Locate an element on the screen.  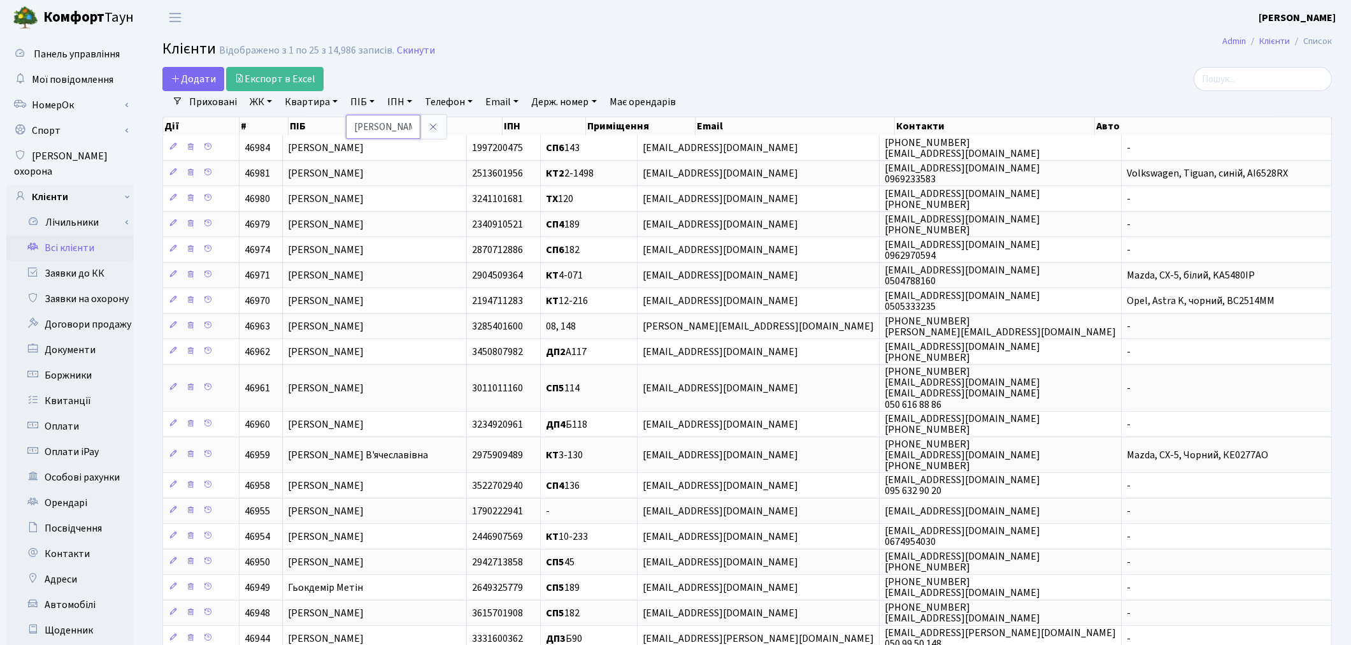
a: ЖК is located at coordinates (261, 102).